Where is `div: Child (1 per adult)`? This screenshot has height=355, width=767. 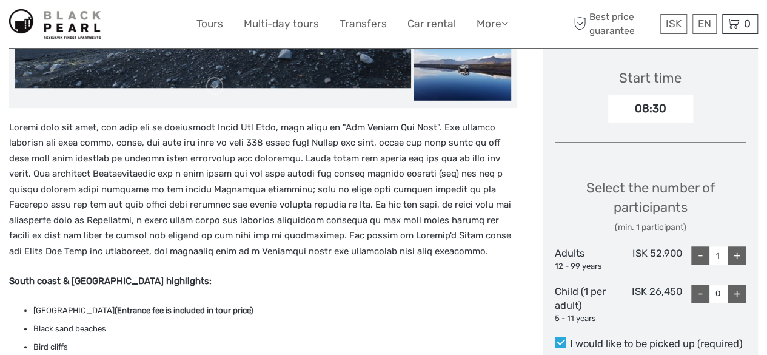 div: Child (1 per adult) is located at coordinates (586, 304).